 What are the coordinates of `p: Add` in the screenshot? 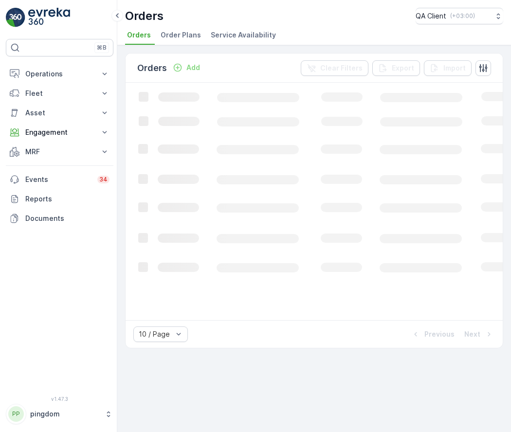 It's located at (193, 68).